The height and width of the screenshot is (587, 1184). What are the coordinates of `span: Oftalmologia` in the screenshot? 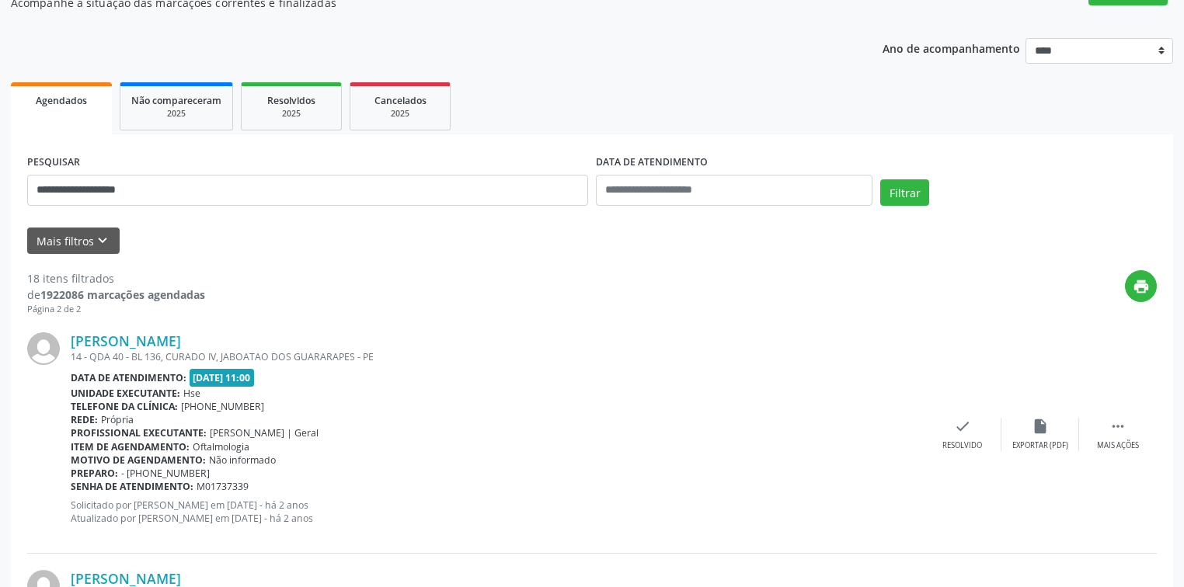 It's located at (221, 447).